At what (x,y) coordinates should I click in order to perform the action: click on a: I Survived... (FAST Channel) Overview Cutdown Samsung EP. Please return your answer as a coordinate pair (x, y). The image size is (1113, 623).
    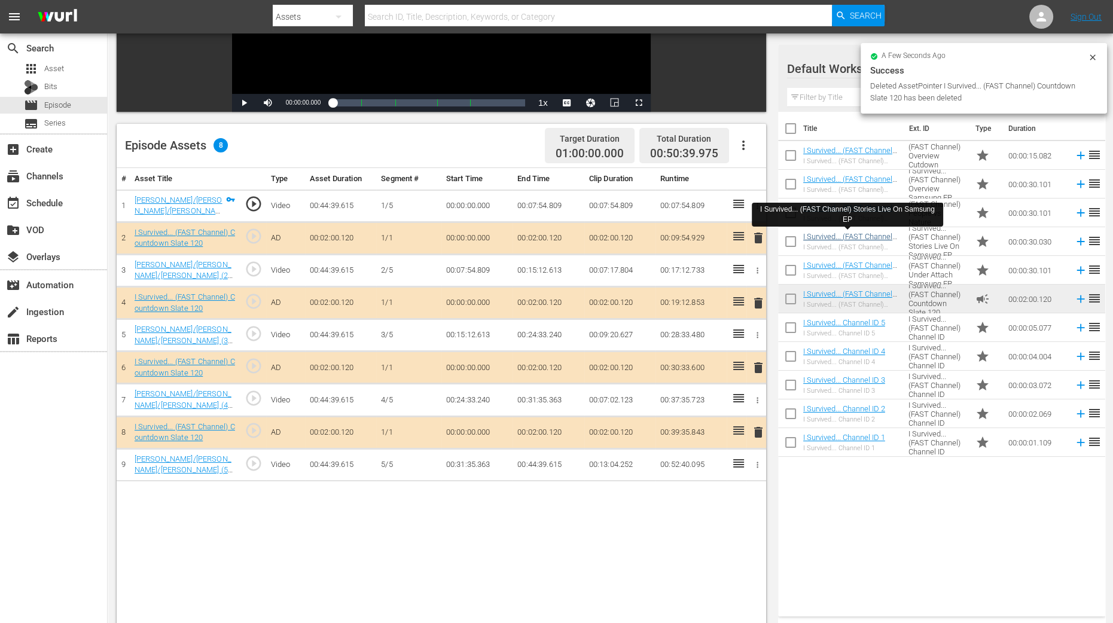
    Looking at the image, I should click on (850, 159).